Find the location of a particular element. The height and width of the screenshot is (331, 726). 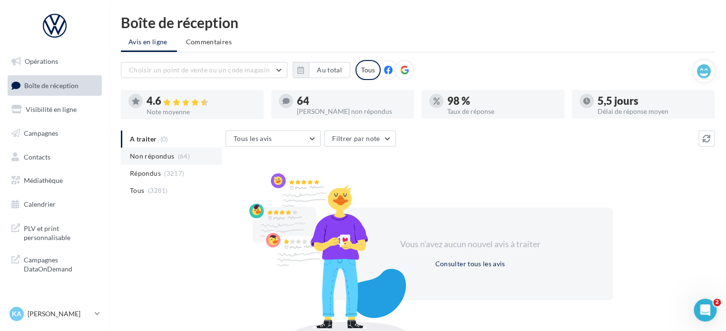

a: Campagnes DataOnDemand is located at coordinates (55, 263).